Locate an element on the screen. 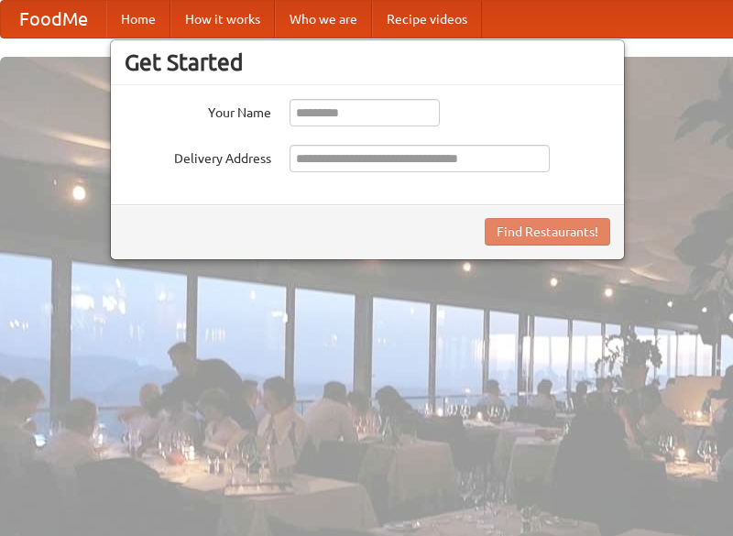  label: Your Name is located at coordinates (198, 110).